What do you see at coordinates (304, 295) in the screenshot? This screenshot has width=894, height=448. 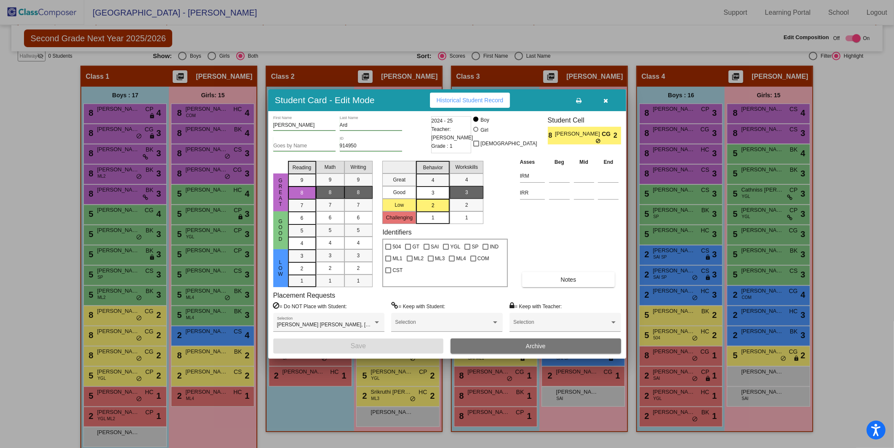 I see `label: Placement Requests` at bounding box center [304, 295].